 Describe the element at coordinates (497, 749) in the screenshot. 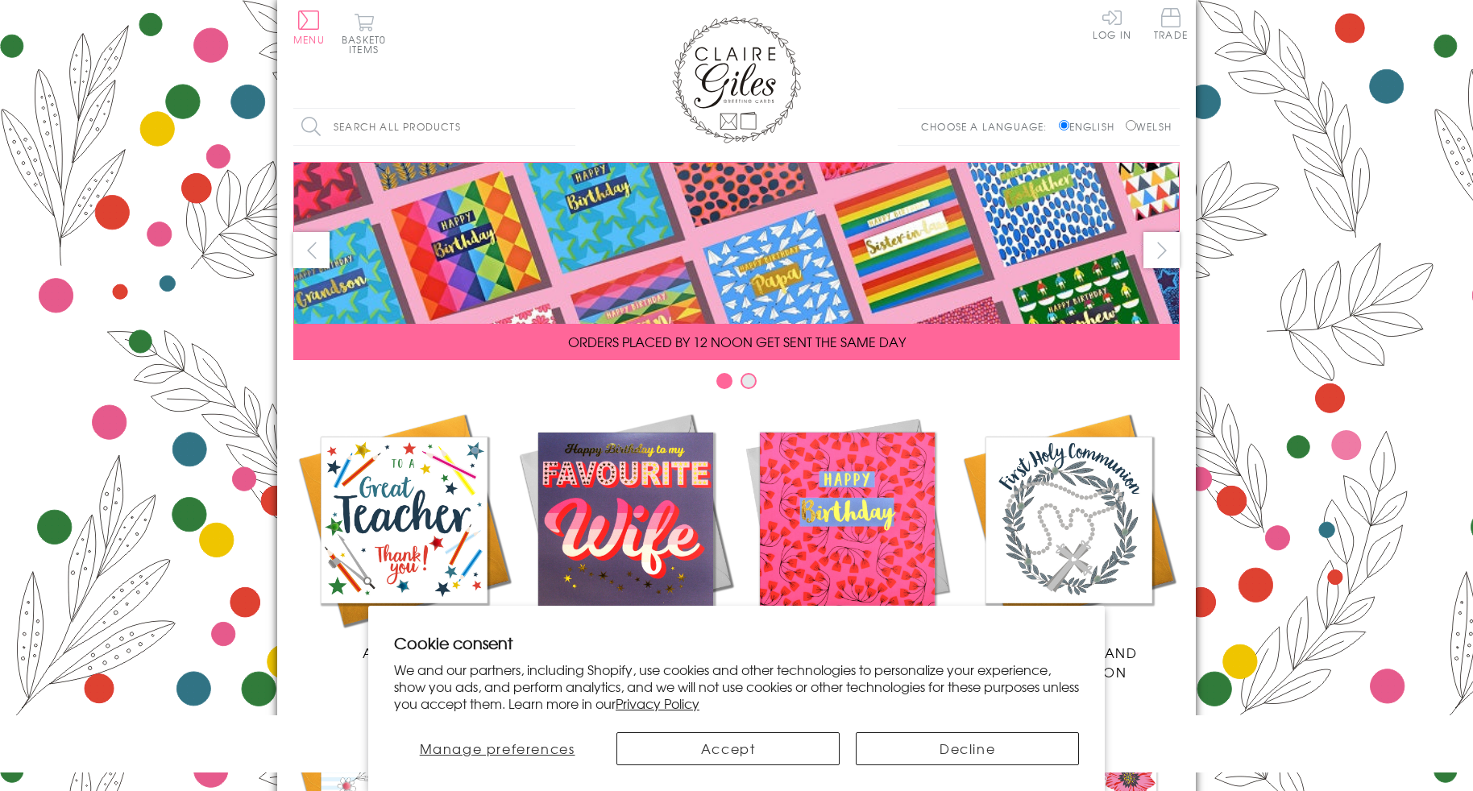

I see `span: Manage preferences` at that location.